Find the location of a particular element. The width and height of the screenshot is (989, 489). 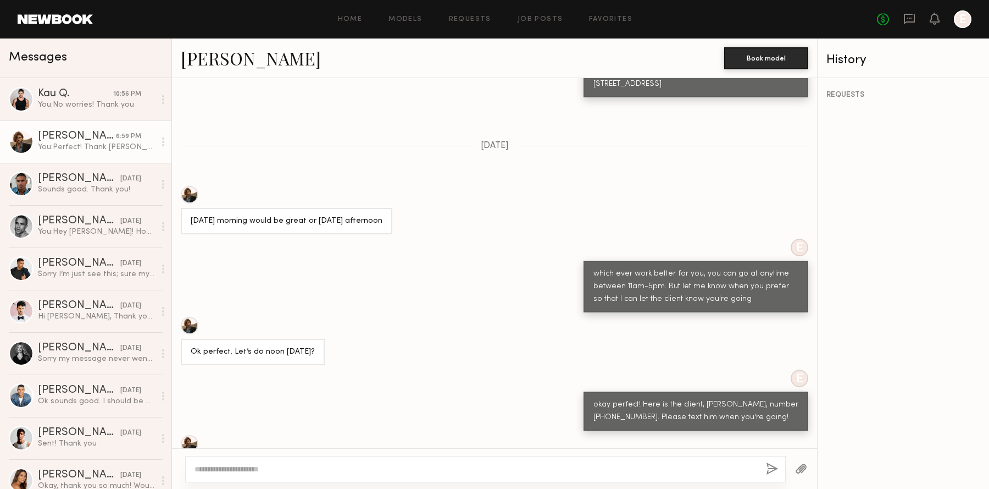

div: You: No worries! Thank you is located at coordinates (96, 104).